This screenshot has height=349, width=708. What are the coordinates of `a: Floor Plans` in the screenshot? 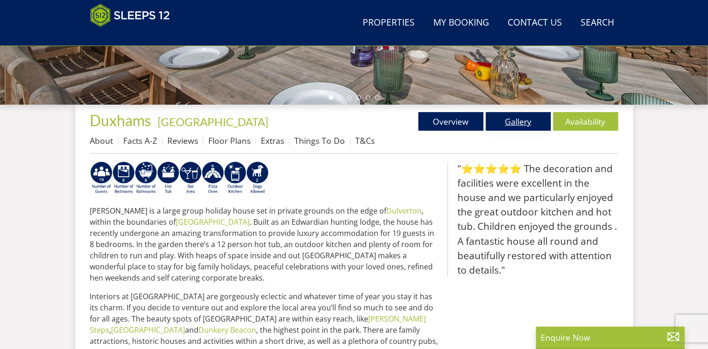 It's located at (230, 140).